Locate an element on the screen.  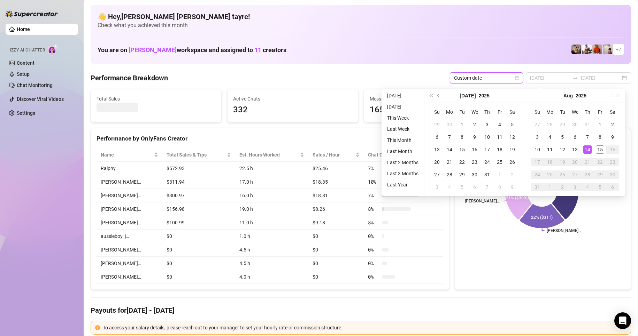
td: $25.46 is located at coordinates (336, 169).